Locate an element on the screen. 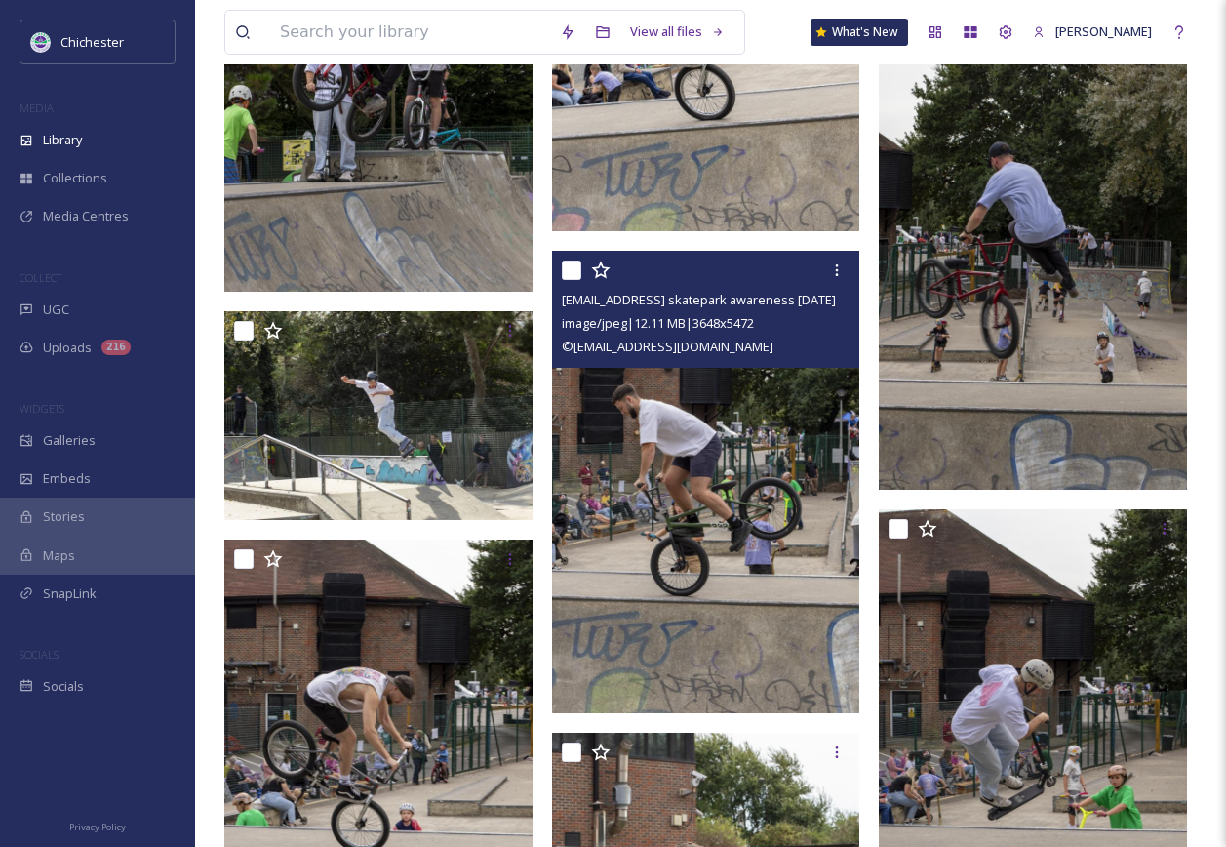 This screenshot has width=1226, height=847. img: Pages 4 and 5 ext_1726593618.295597_Bonesmend@gmail.com-chichester skatepark awareness 15.09.24 3... is located at coordinates (1033, 259).